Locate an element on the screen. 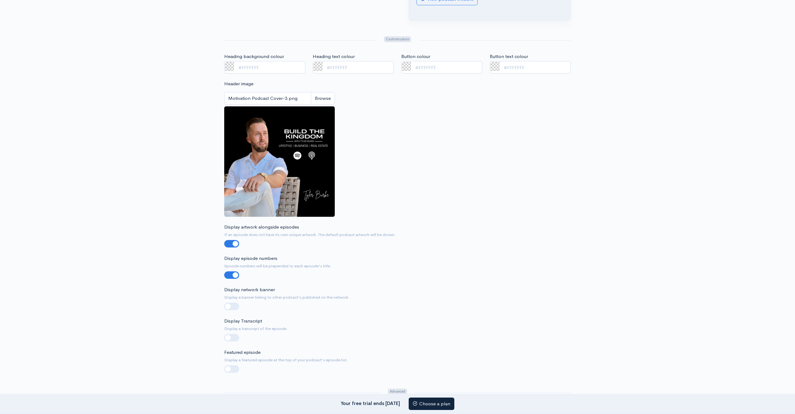 This screenshot has height=414, width=795. small: If an episode does not have its own unique artwork. The default podcast artwork will be shown. is located at coordinates (397, 235).